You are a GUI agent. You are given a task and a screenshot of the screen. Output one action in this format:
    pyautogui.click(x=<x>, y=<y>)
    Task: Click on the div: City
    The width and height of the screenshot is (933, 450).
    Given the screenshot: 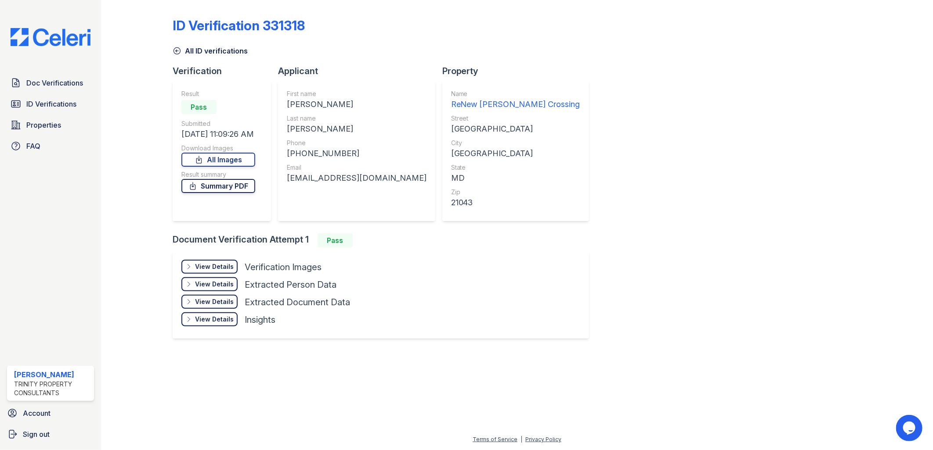 What is the action you would take?
    pyautogui.click(x=515, y=143)
    